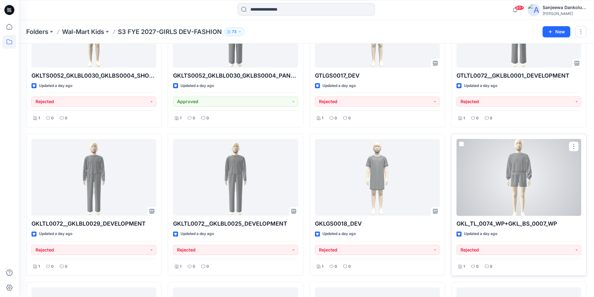 The image size is (594, 297). What do you see at coordinates (534, 10) in the screenshot?
I see `img: avatar` at bounding box center [534, 10].